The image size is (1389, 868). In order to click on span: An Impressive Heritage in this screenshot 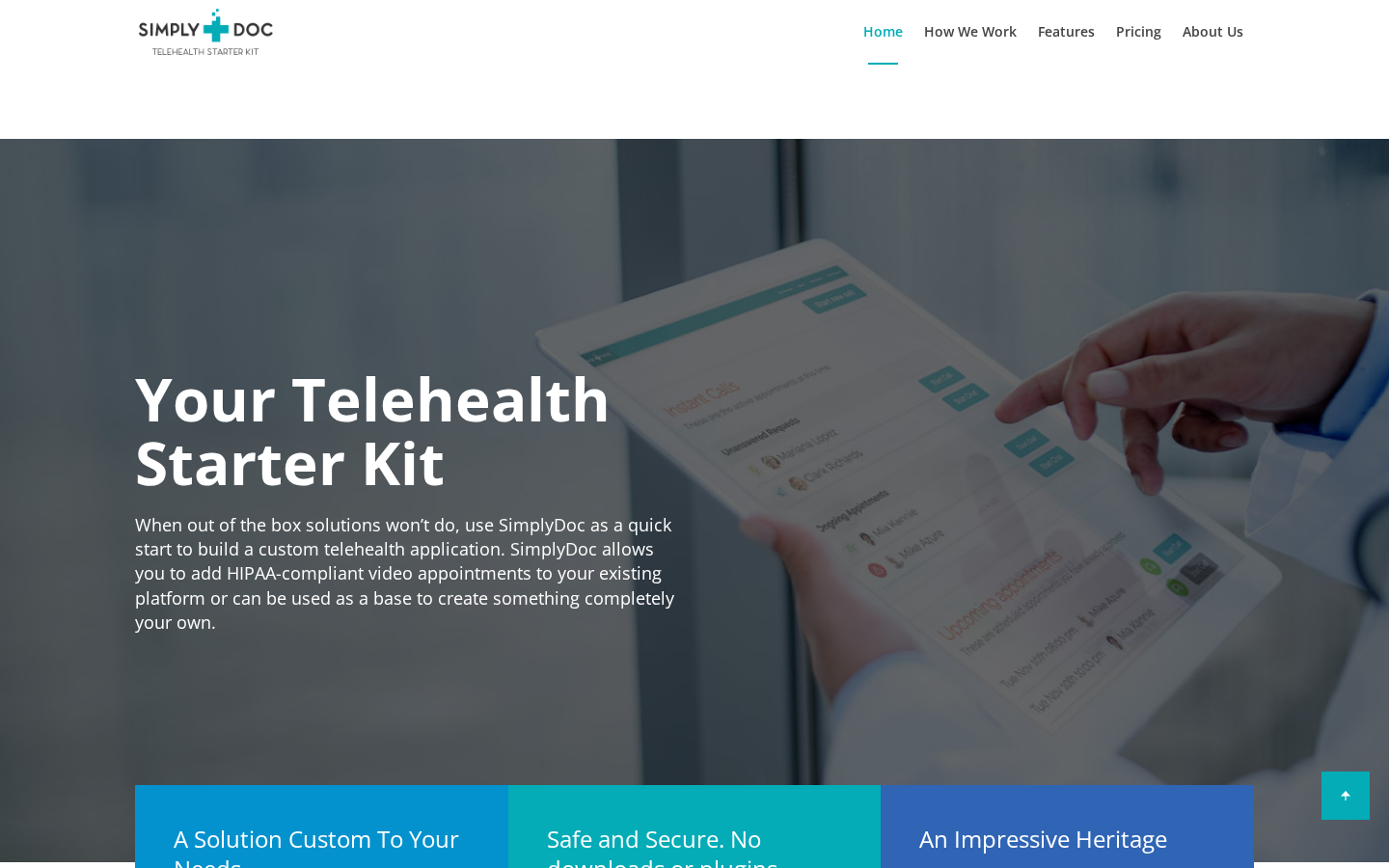, I will do `click(1043, 838)`.